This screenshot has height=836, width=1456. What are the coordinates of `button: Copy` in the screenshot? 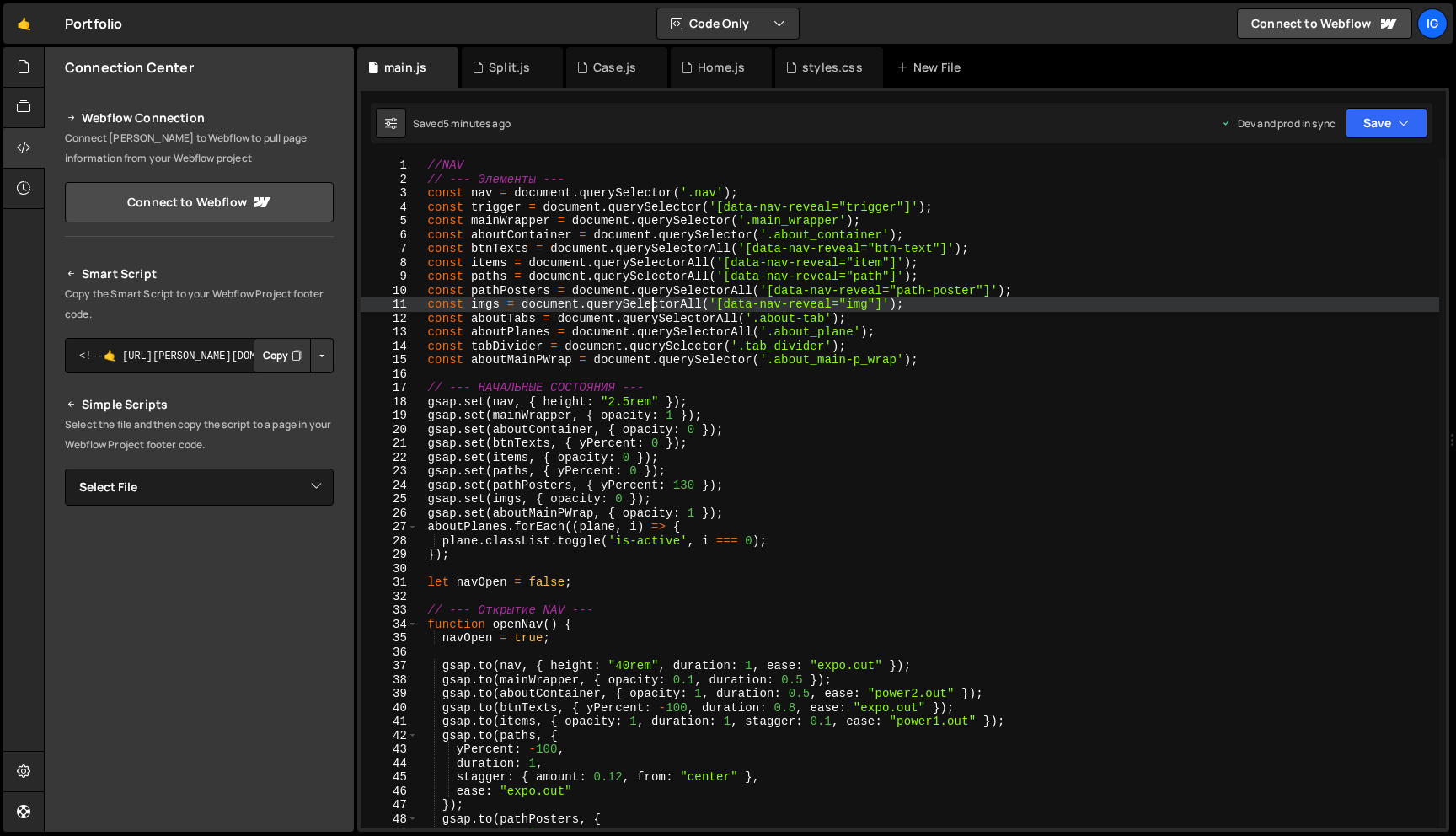 It's located at (282, 355).